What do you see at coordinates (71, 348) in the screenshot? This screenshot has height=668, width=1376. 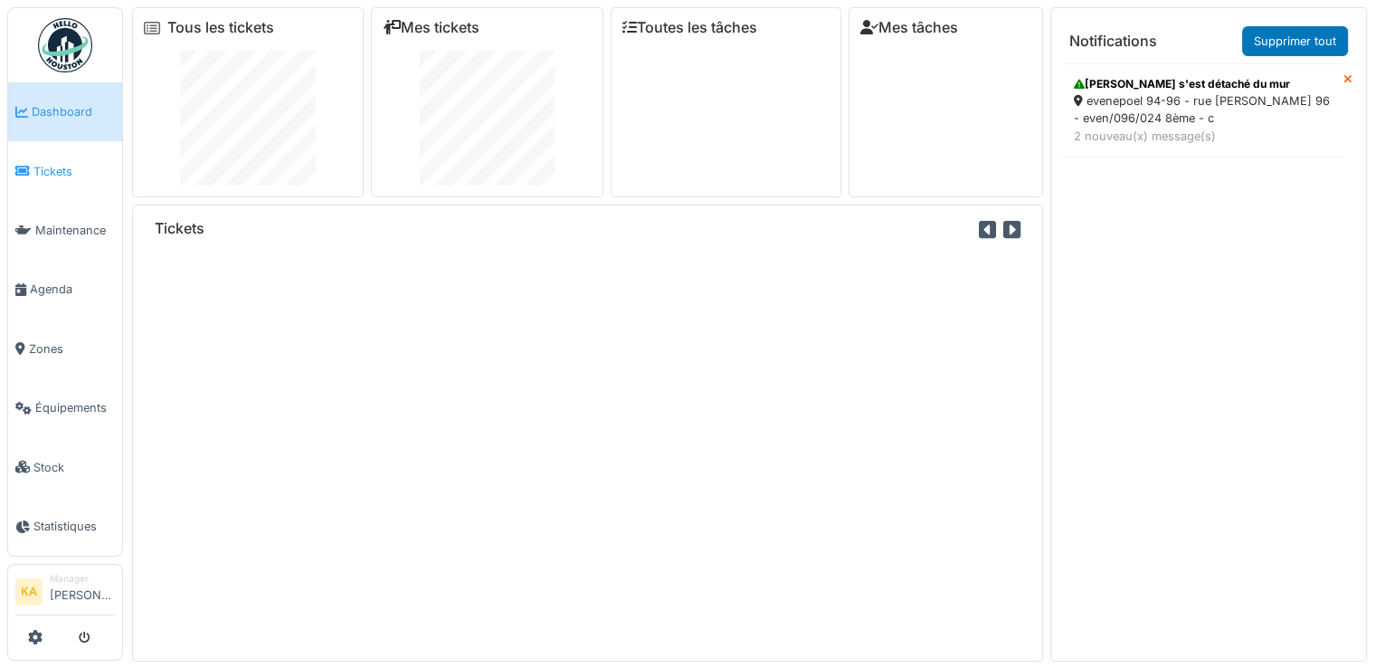 I see `span: Zones` at bounding box center [71, 348].